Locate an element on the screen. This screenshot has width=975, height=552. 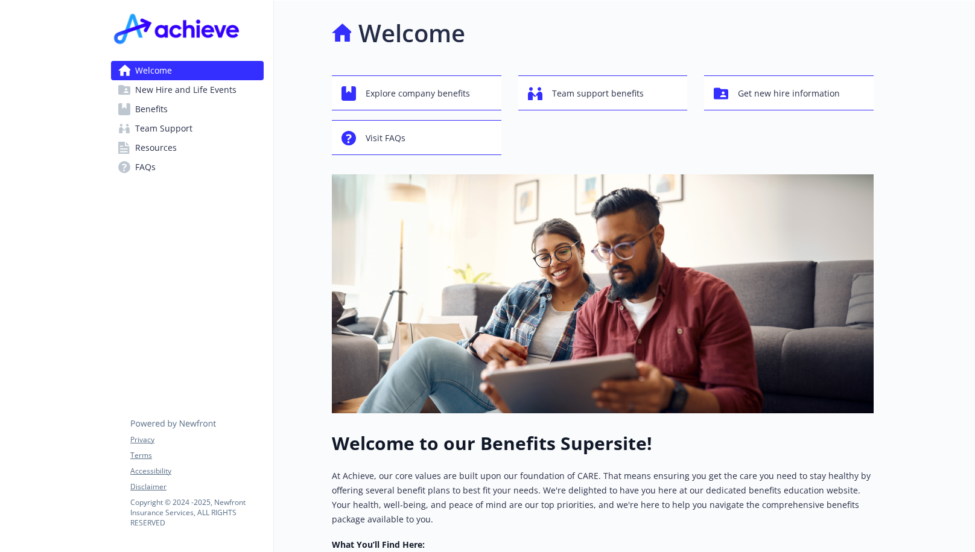
img: overview page banner is located at coordinates (602, 294).